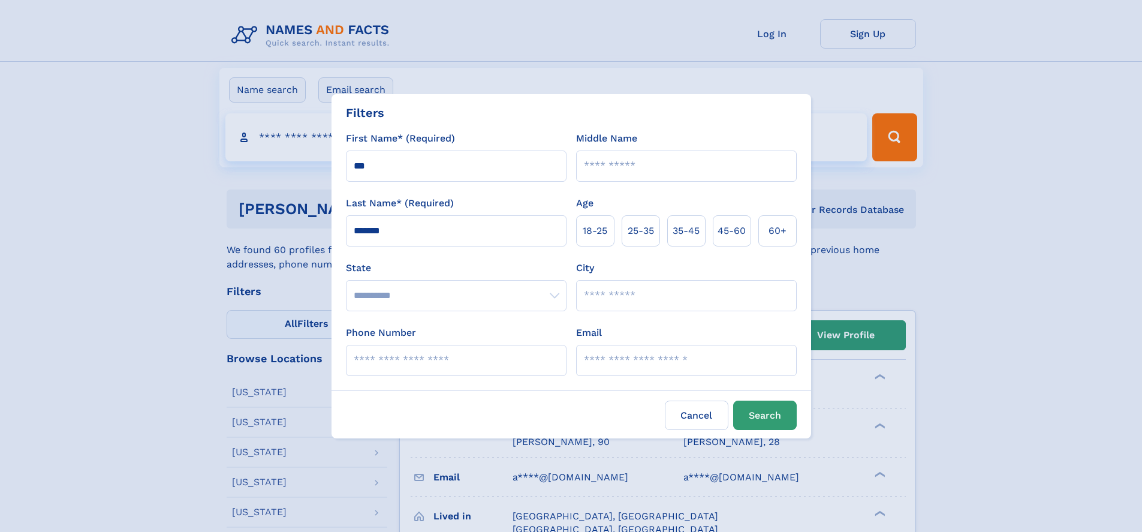 This screenshot has width=1142, height=532. I want to click on button: Search, so click(765, 415).